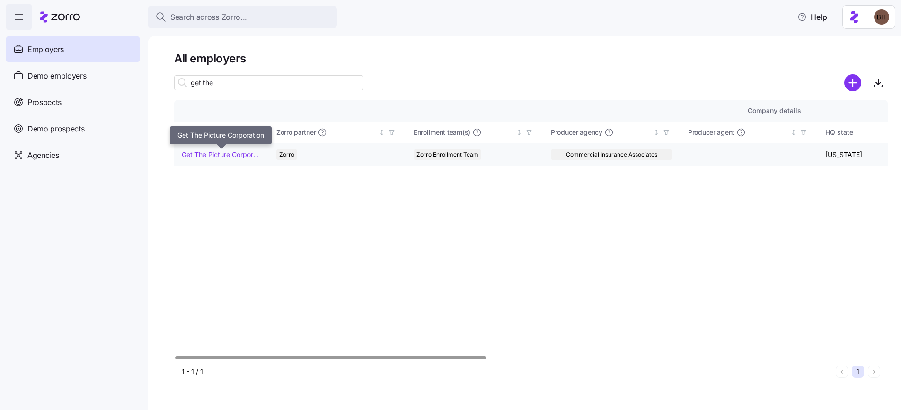 The width and height of the screenshot is (901, 410). Describe the element at coordinates (296, 133) in the screenshot. I see `span: Zorro partner` at that location.